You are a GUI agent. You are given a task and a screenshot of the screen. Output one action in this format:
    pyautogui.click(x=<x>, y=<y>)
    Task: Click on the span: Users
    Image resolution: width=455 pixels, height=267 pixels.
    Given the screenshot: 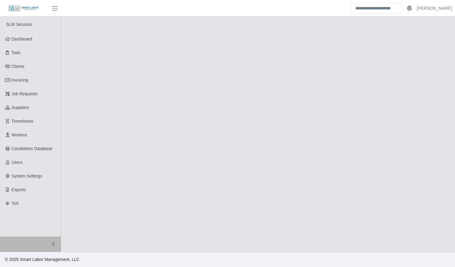 What is the action you would take?
    pyautogui.click(x=17, y=162)
    